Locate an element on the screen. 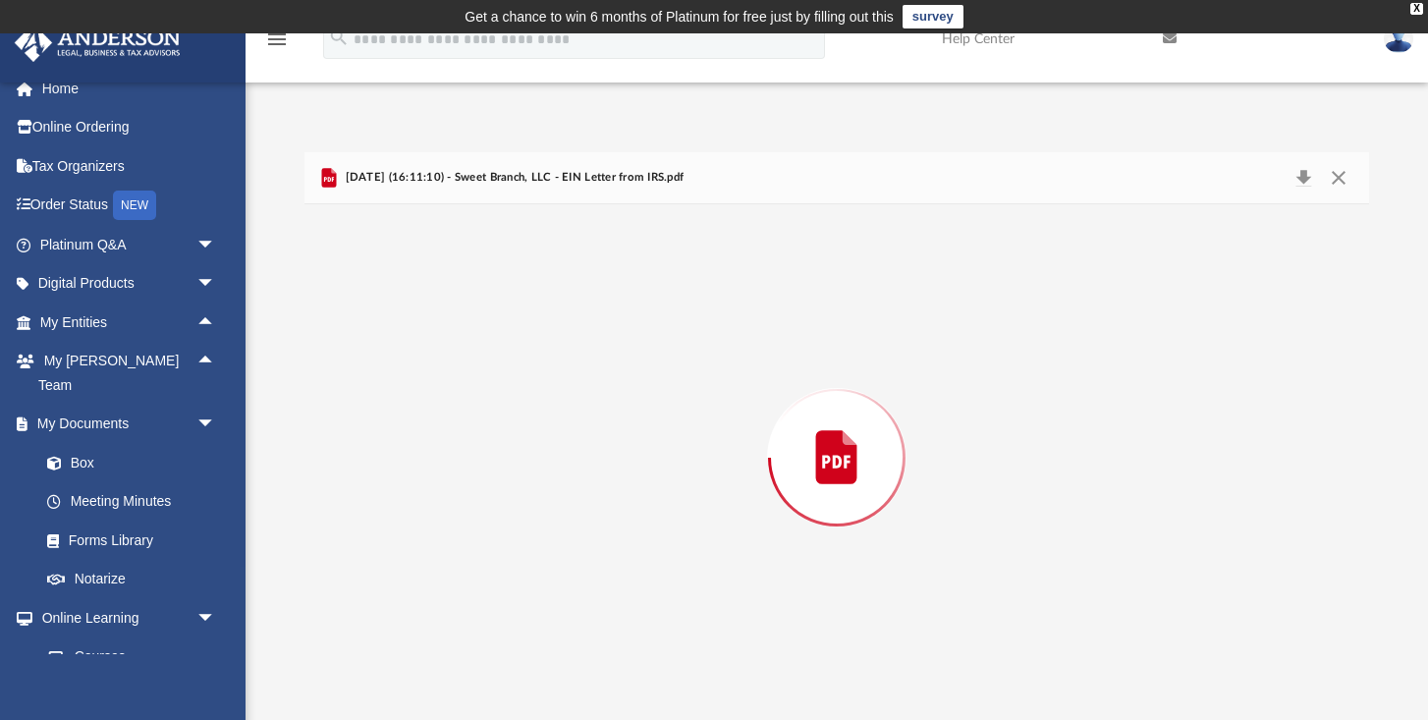  a: Digital Productsarrow_drop_down is located at coordinates (130, 284).